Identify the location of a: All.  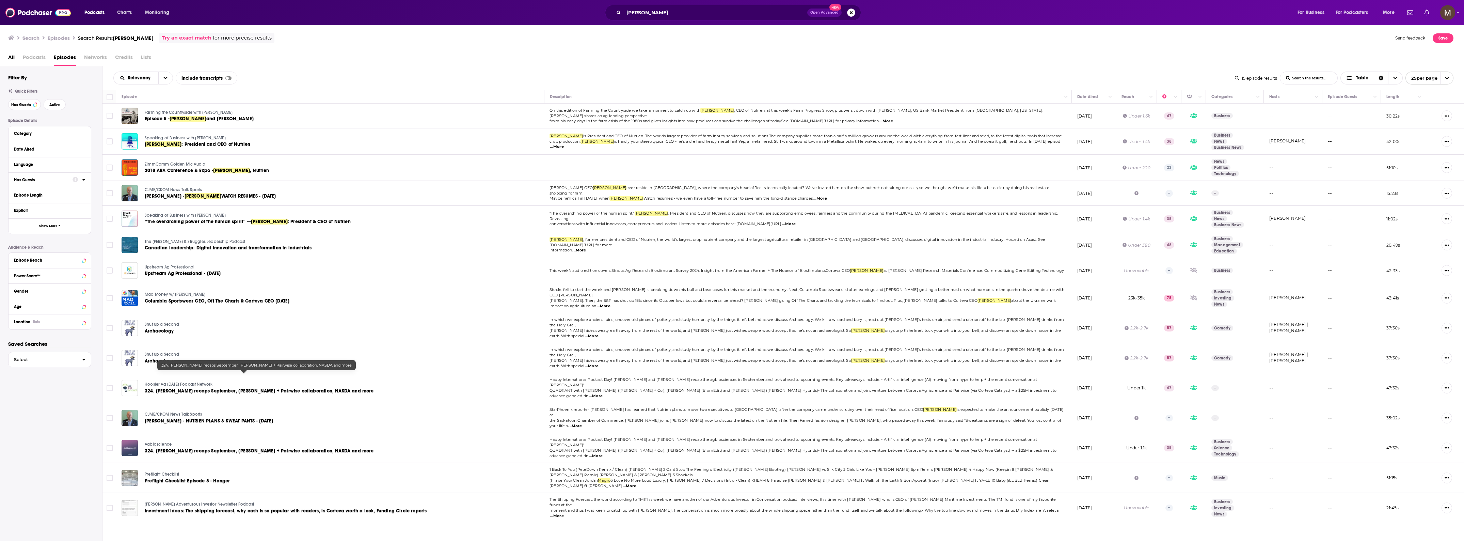
(11, 59).